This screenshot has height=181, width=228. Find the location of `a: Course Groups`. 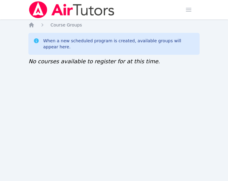

a: Course Groups is located at coordinates (66, 25).